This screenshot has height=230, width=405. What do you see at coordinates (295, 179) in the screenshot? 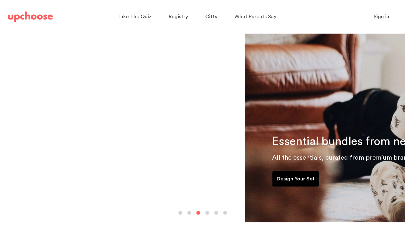
I see `p: Design Your Set` at bounding box center [295, 179].